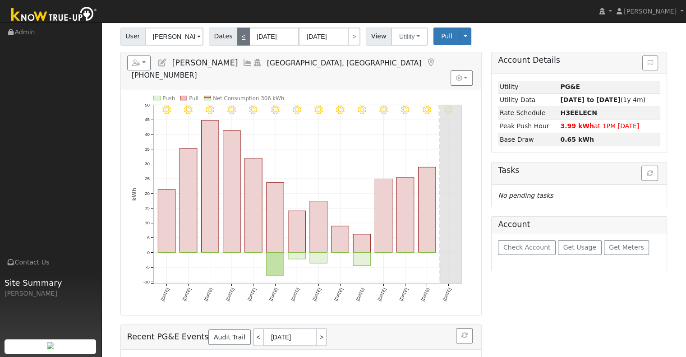 This screenshot has width=686, height=357. What do you see at coordinates (148, 252) in the screenshot?
I see `text: 0` at bounding box center [148, 252].